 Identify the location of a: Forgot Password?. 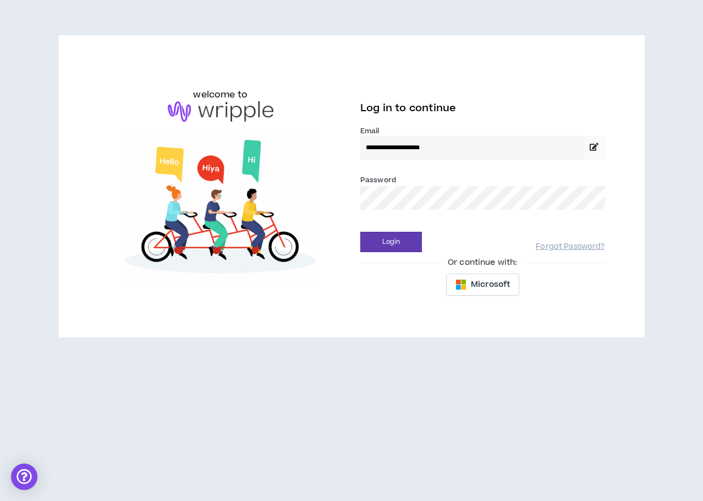
(570, 246).